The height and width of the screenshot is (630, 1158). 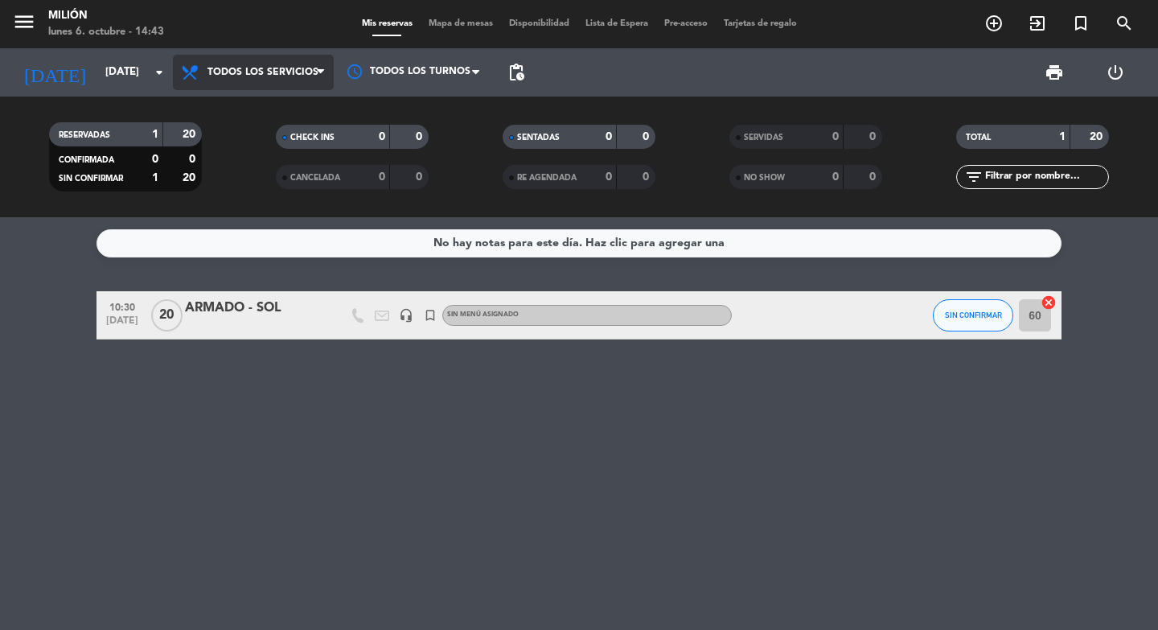 What do you see at coordinates (1124, 23) in the screenshot?
I see `i: search` at bounding box center [1124, 23].